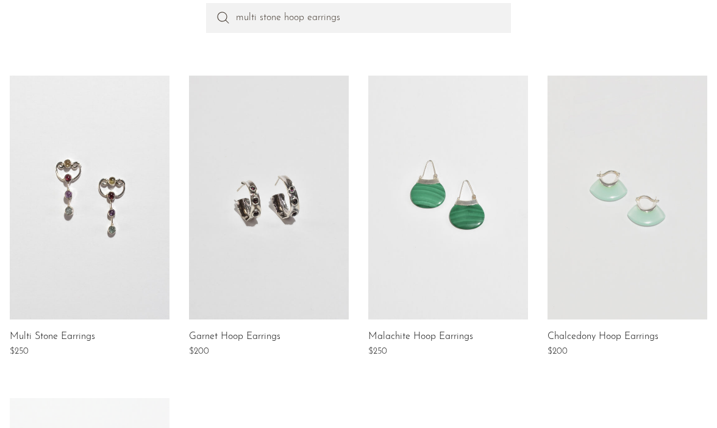 The height and width of the screenshot is (428, 717). I want to click on a: Malachite Hoop Earrings, so click(421, 337).